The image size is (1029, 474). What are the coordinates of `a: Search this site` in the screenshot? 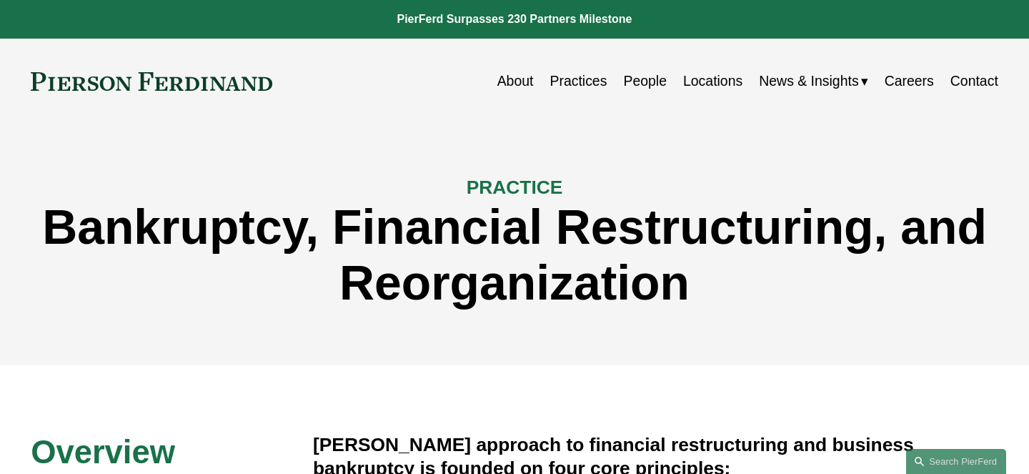 It's located at (956, 461).